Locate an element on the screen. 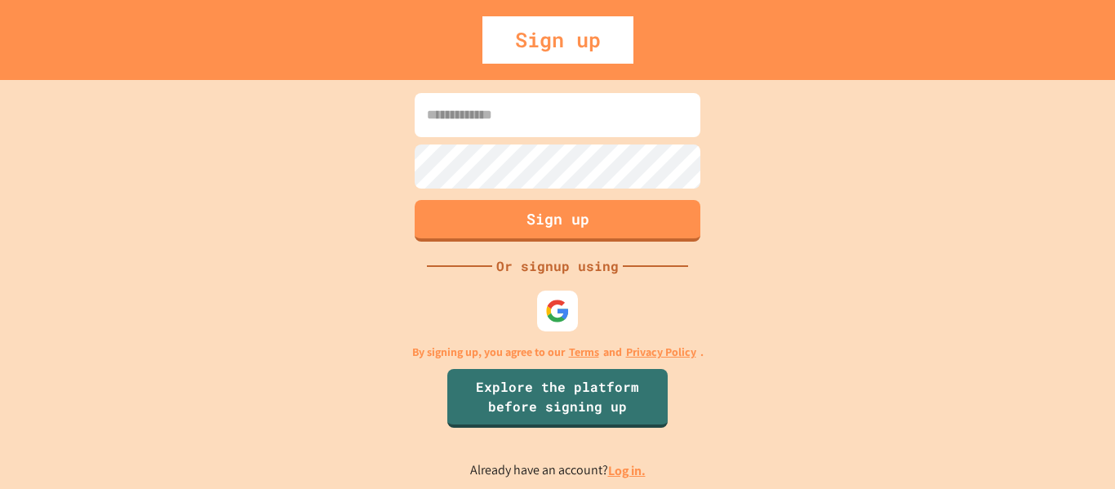 This screenshot has width=1115, height=489. a: Terms is located at coordinates (583, 352).